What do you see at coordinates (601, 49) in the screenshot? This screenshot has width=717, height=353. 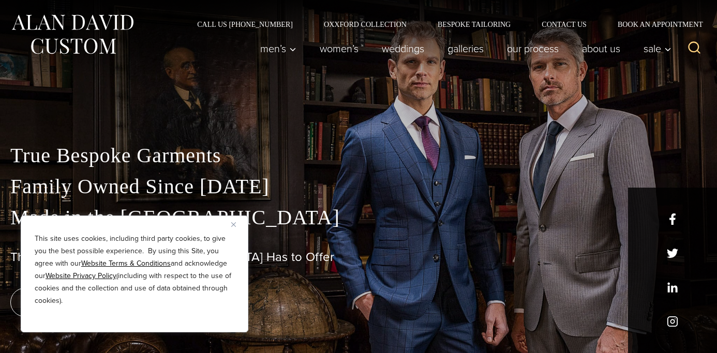 I see `a: About Us` at bounding box center [601, 49].